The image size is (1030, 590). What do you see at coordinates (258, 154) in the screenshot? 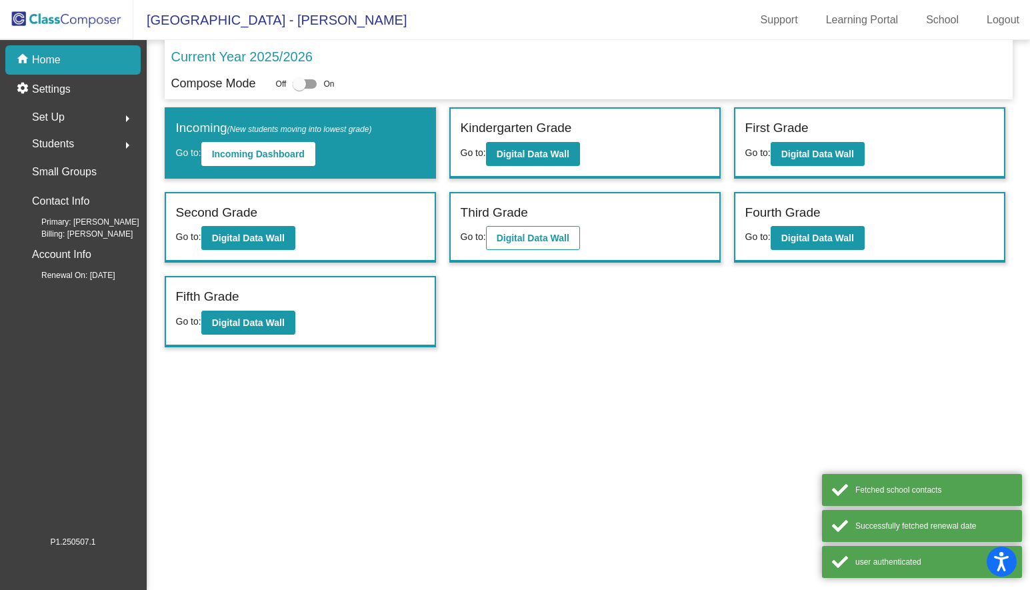
I see `b: Incoming Dashboard` at bounding box center [258, 154].